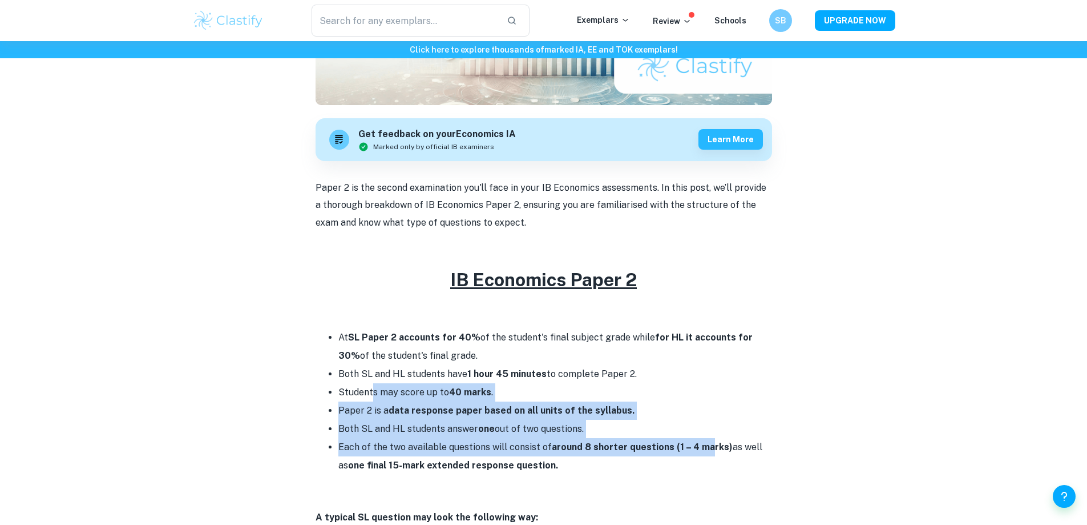  I want to click on span: Marked only by official IB examiners, so click(434, 147).